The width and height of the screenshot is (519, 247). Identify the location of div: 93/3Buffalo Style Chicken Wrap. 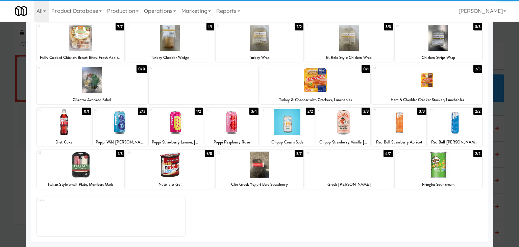
(349, 42).